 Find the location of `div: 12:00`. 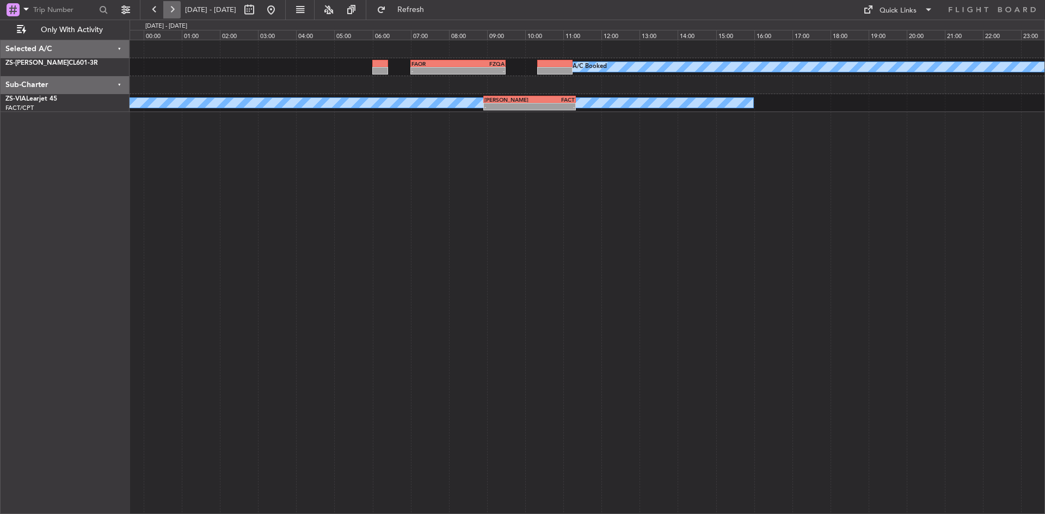

div: 12:00 is located at coordinates (620, 35).